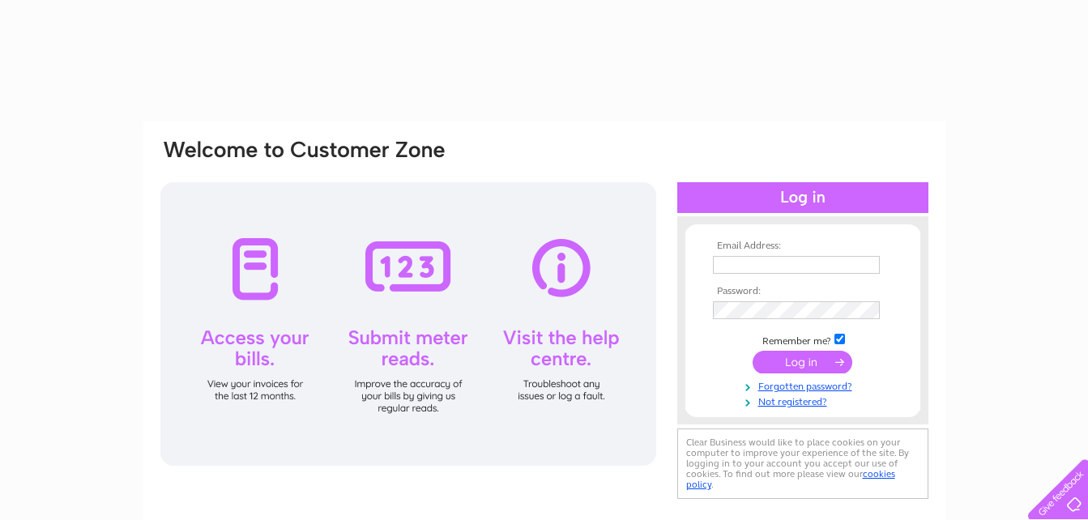 Image resolution: width=1088 pixels, height=520 pixels. I want to click on a: Forgotten password?, so click(804, 385).